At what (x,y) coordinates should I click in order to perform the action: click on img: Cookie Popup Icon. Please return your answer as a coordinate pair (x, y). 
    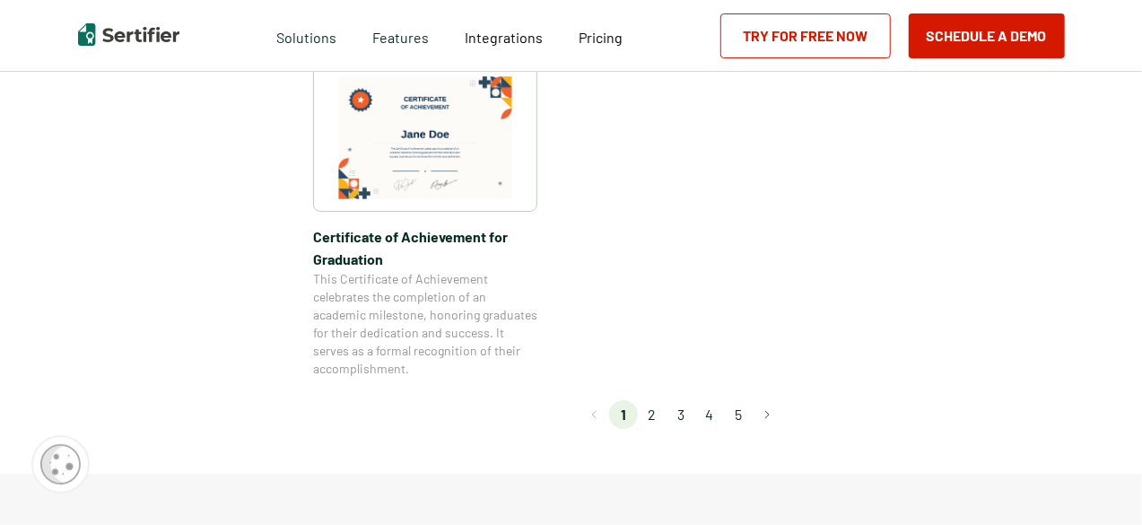
    Looking at the image, I should click on (60, 464).